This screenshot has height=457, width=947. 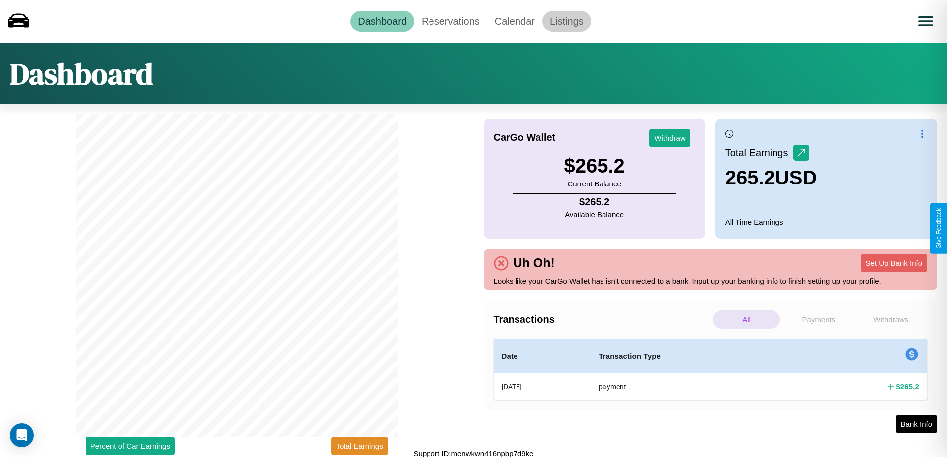 I want to click on p: Available Balance, so click(x=594, y=214).